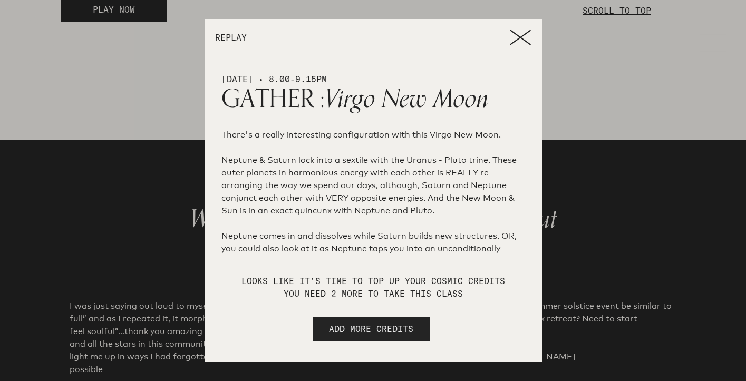  I want to click on p: Looks like it's time to top up your cosmic credits, so click(373, 281).